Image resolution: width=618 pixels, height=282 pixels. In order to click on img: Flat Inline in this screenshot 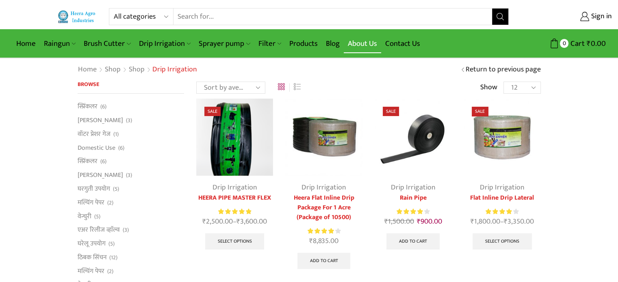, I will do `click(323, 137)`.